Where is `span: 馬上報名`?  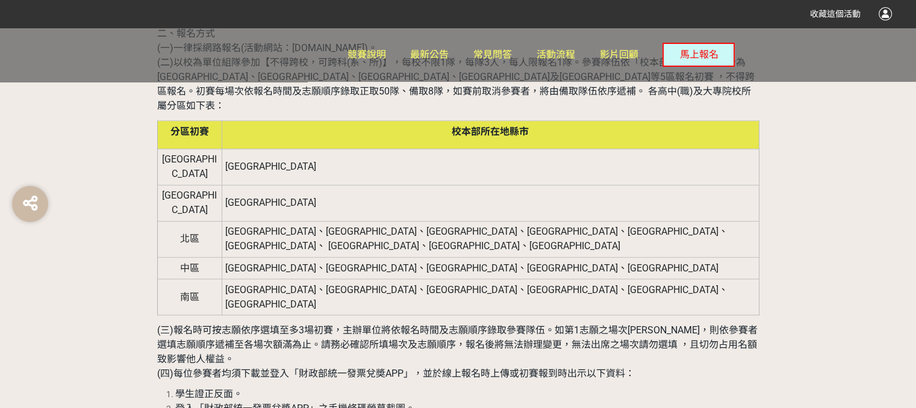 span: 馬上報名 is located at coordinates (699, 54).